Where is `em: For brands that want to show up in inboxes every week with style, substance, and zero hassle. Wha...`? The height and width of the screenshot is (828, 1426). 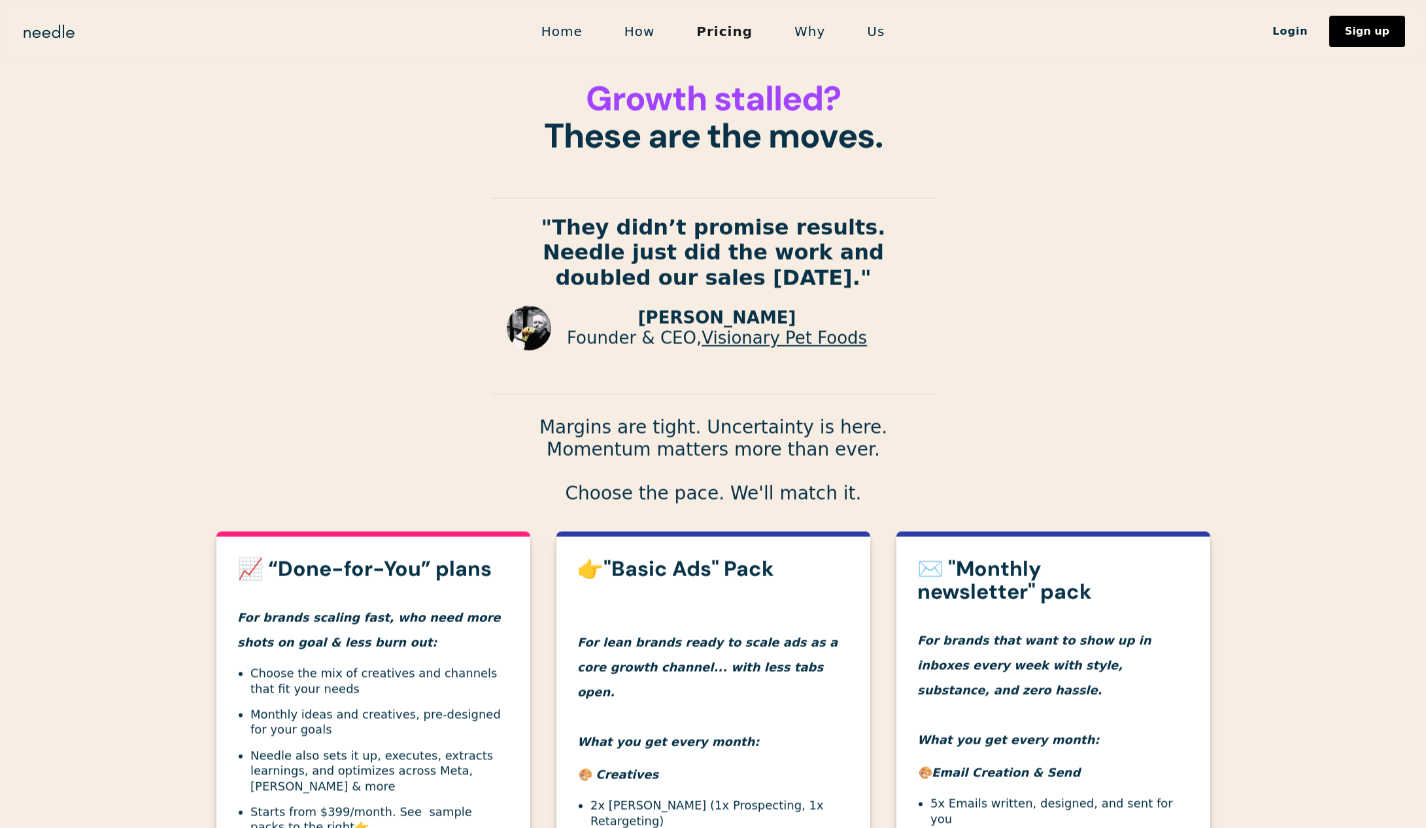 em: For brands that want to show up in inboxes every week with style, substance, and zero hassle. Wha... is located at coordinates (1034, 690).